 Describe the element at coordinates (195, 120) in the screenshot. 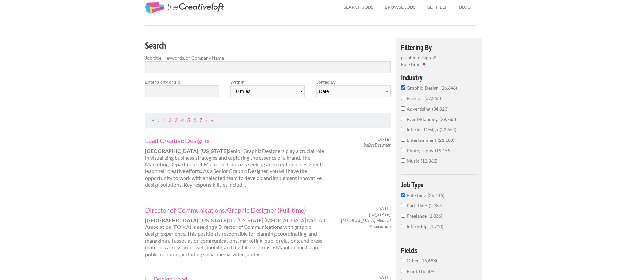

I see `a: Page 6` at that location.